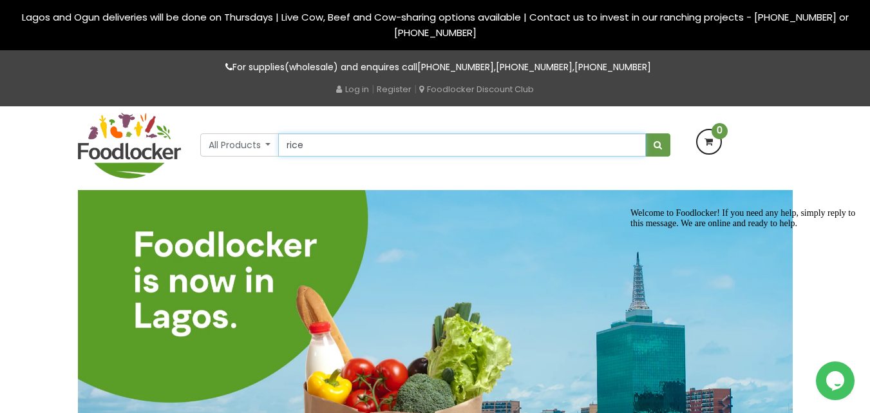 The image size is (870, 413). What do you see at coordinates (435, 67) in the screenshot?
I see `p: For supplies(wholesale) and enquires call , ,` at bounding box center [435, 67].